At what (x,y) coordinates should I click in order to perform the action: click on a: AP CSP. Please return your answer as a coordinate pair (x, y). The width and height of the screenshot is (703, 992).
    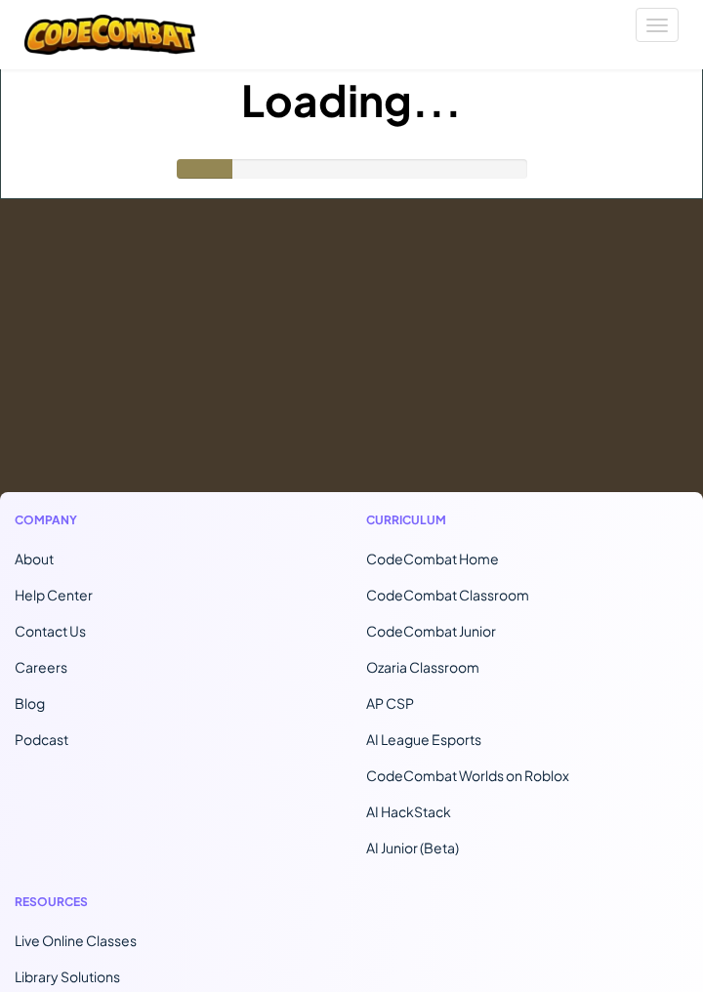
    Looking at the image, I should click on (390, 703).